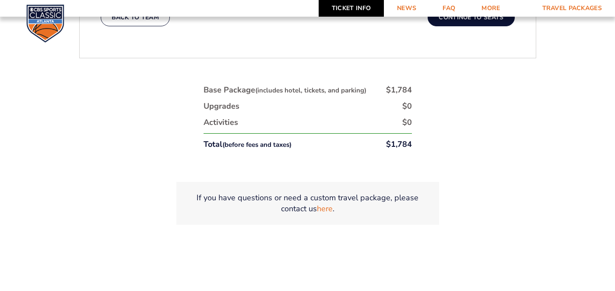  I want to click on button: Back To Team, so click(135, 18).